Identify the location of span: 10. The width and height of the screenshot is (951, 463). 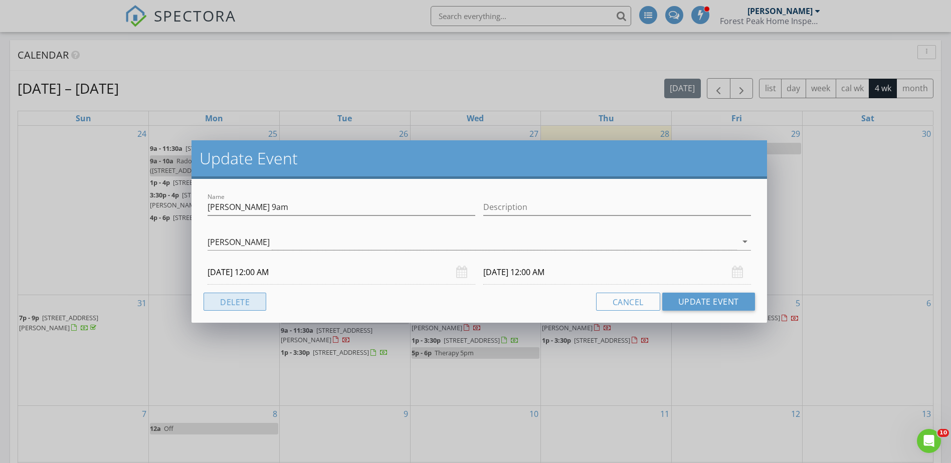
(943, 433).